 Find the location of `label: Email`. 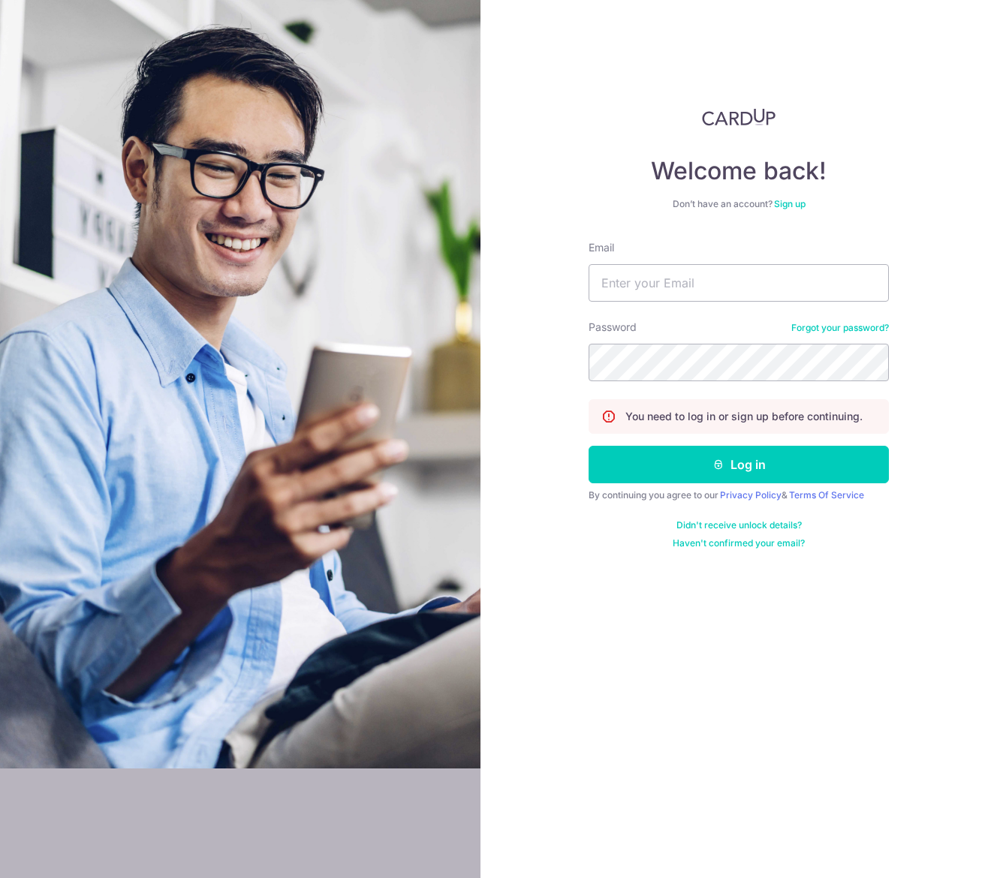

label: Email is located at coordinates (601, 248).